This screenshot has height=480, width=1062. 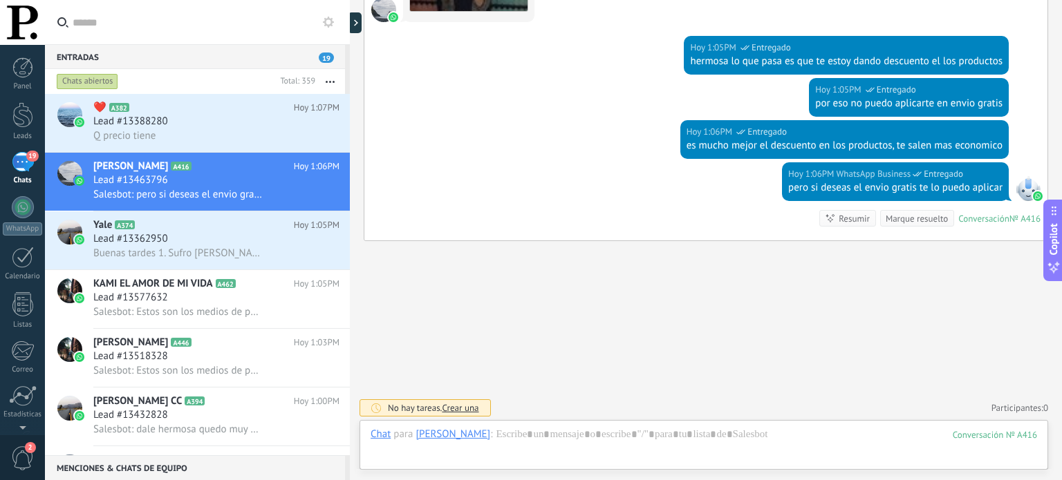 I want to click on div: Estadísticas, so click(x=23, y=415).